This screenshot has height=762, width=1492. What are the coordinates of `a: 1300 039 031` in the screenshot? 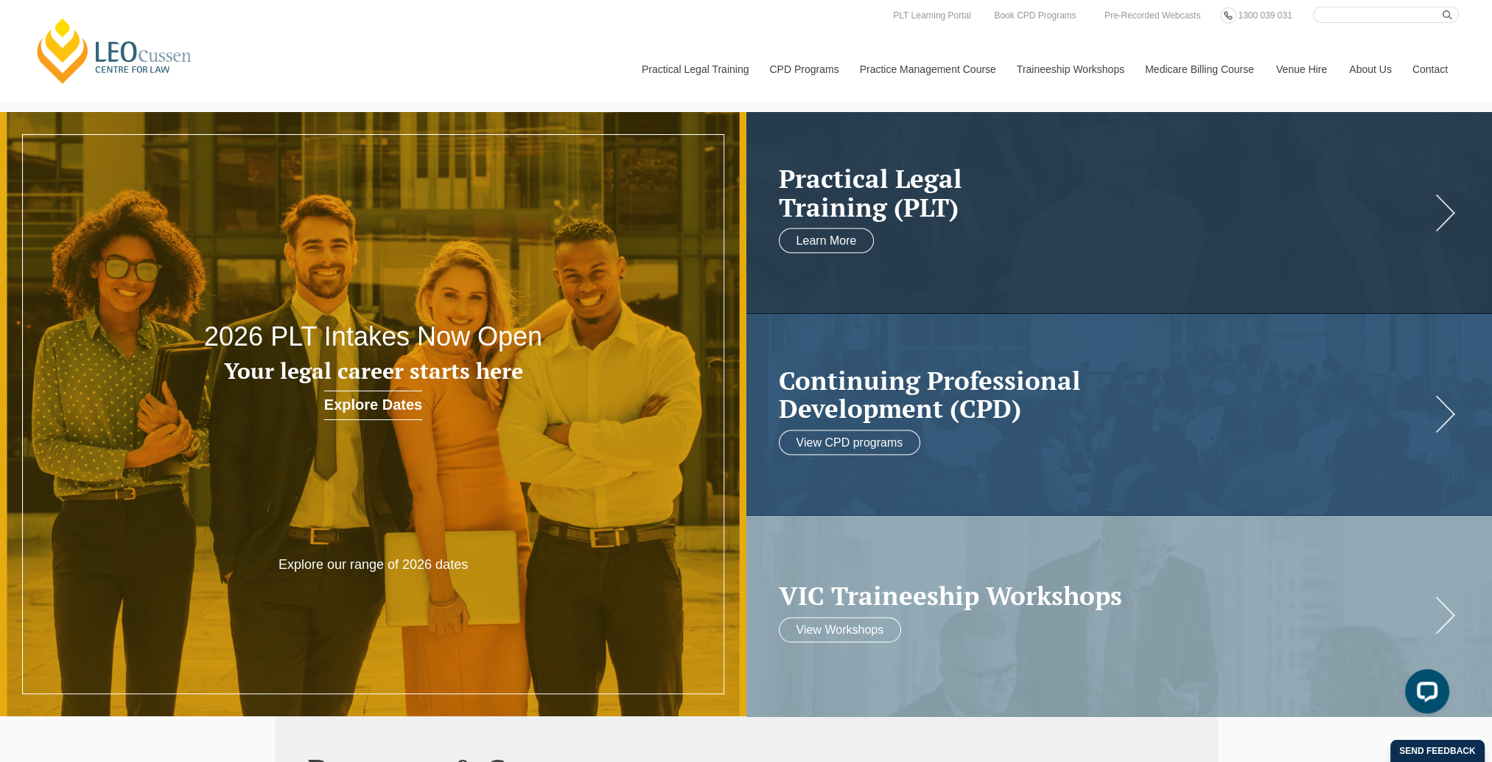 It's located at (1264, 15).